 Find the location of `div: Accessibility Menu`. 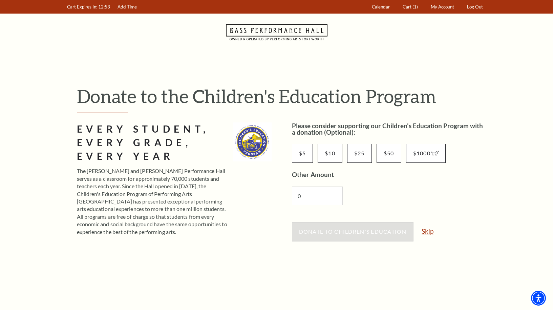

div: Accessibility Menu is located at coordinates (539, 298).